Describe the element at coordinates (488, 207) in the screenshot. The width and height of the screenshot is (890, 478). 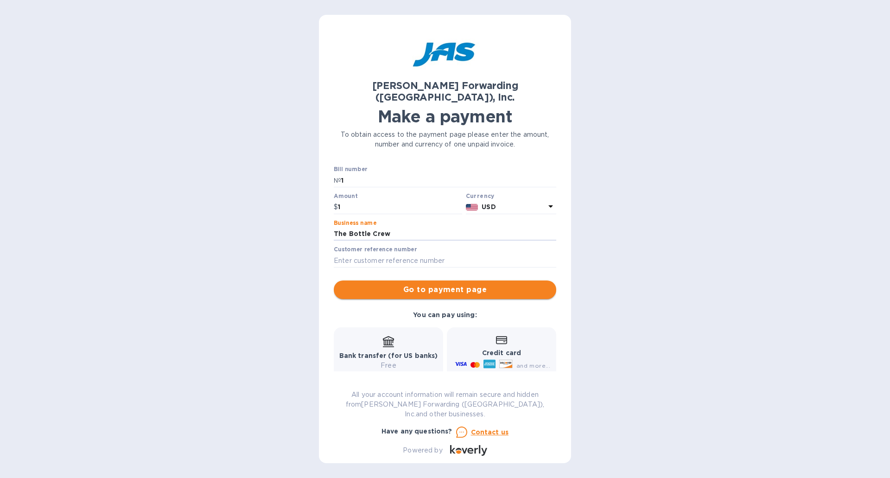
I see `b: USD` at that location.